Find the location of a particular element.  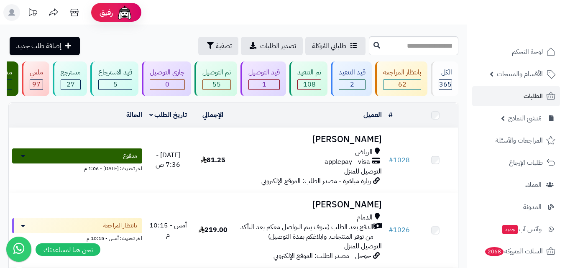

button: تصفية is located at coordinates (218, 46).